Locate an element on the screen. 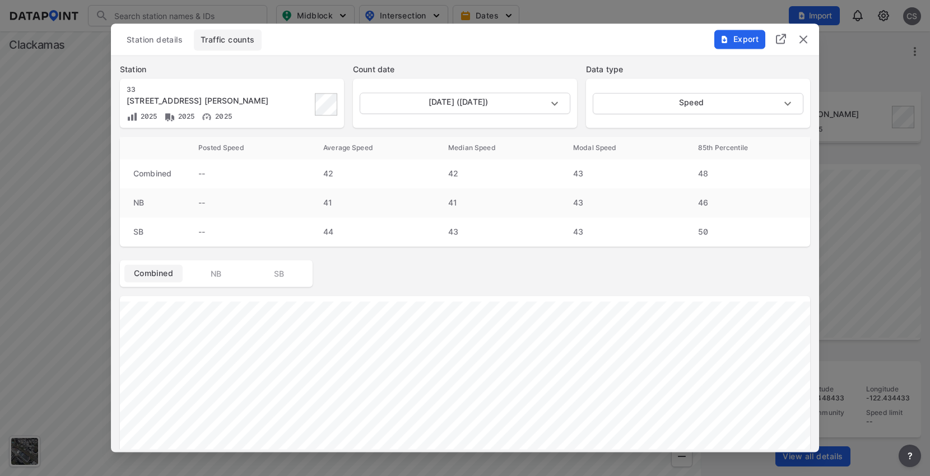 This screenshot has width=930, height=476. span: NB is located at coordinates (216, 274).